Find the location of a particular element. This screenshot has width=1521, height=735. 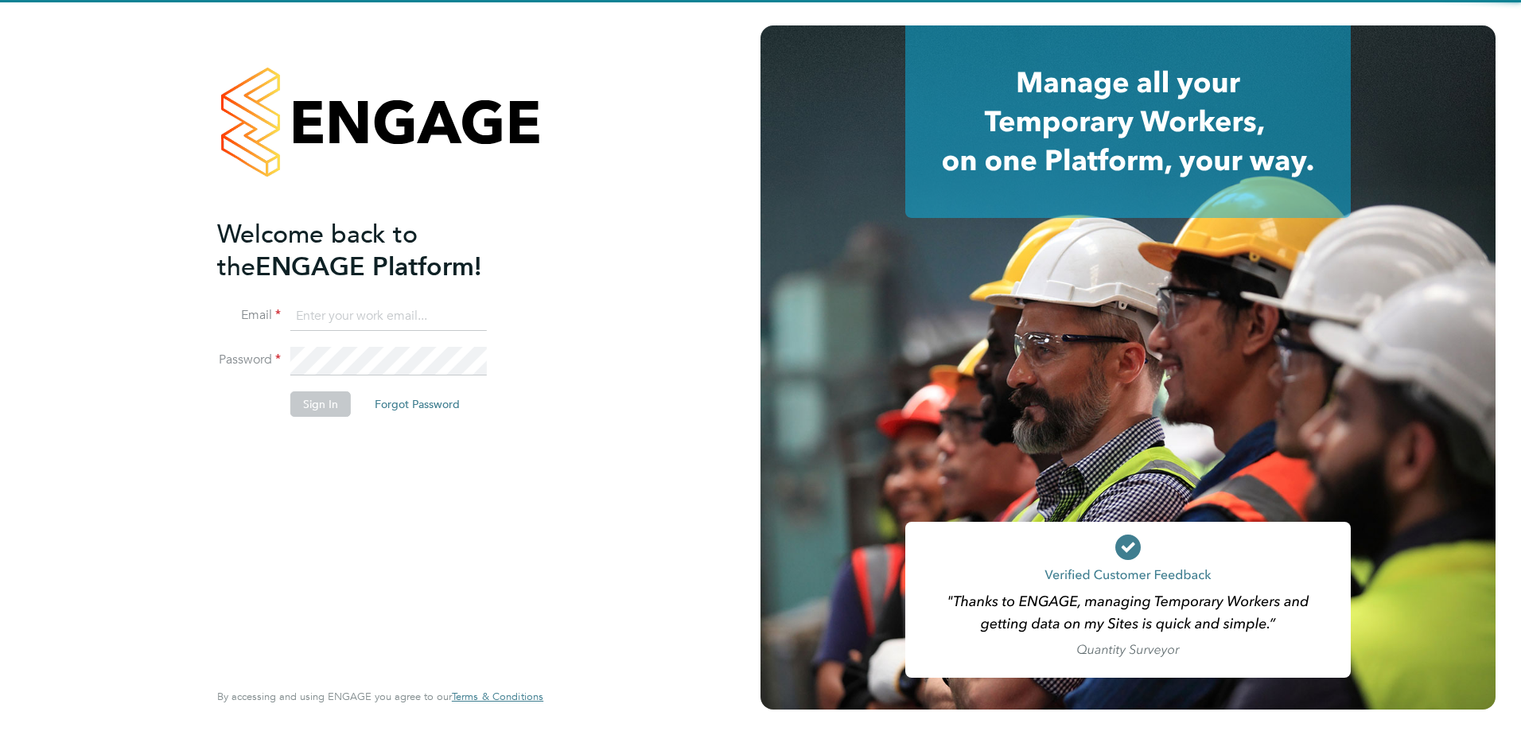

a: Terms & Conditions is located at coordinates (497, 697).